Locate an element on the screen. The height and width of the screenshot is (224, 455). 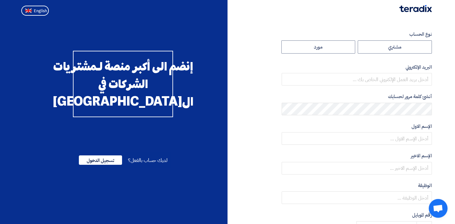
label: الوظيفة is located at coordinates (356, 185).